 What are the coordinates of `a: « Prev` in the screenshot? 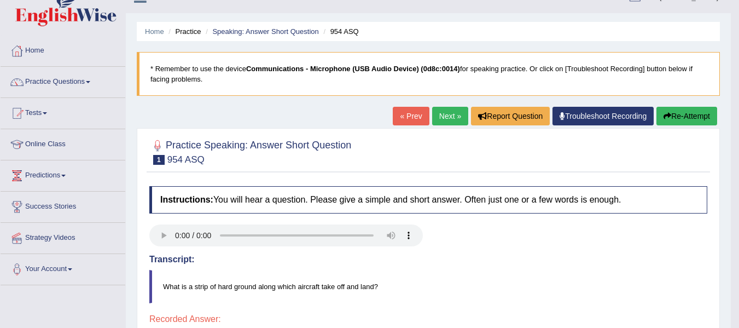 It's located at (411, 116).